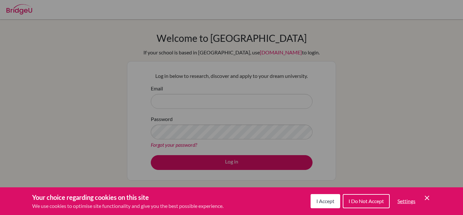 The height and width of the screenshot is (215, 463). Describe the element at coordinates (128, 197) in the screenshot. I see `h3: Your choice regarding cookies on this site` at that location.